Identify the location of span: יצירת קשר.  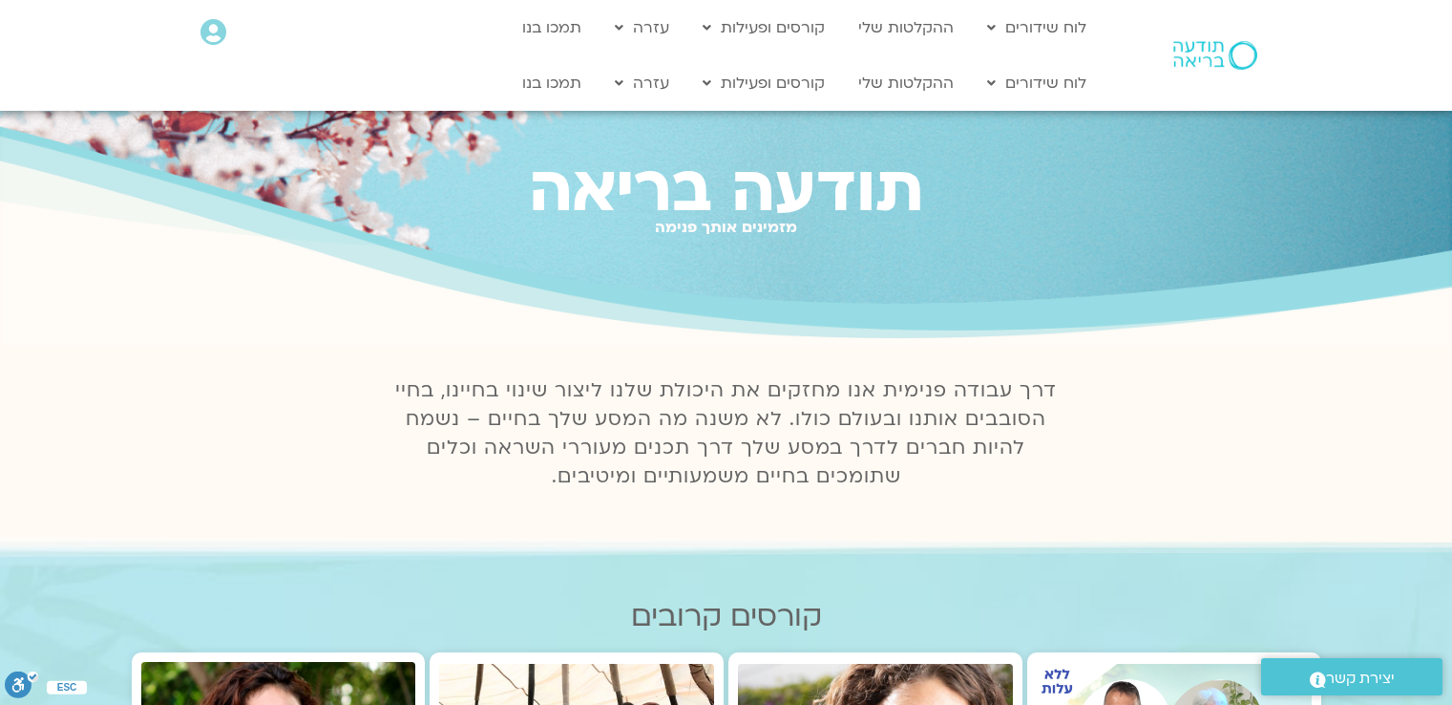
(1361, 678).